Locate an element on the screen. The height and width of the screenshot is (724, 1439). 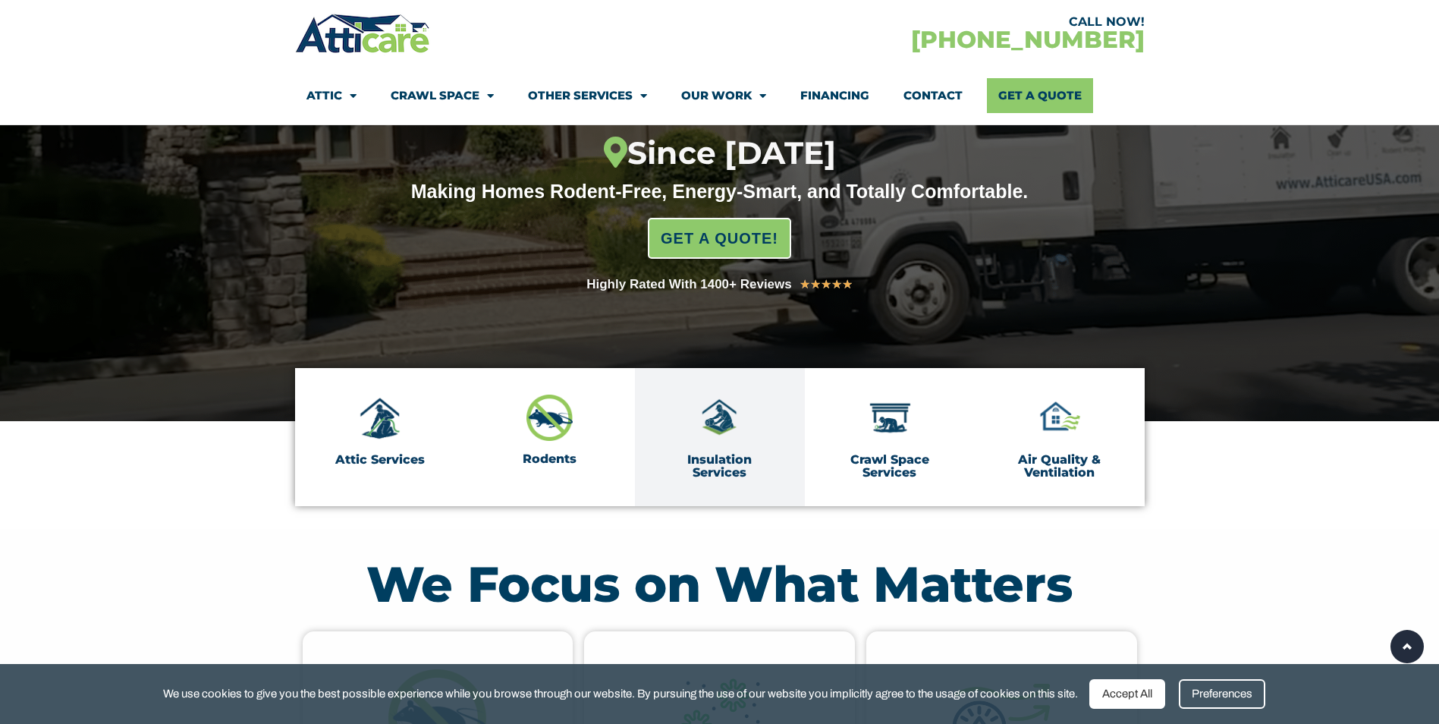
a: Contact is located at coordinates (933, 96).